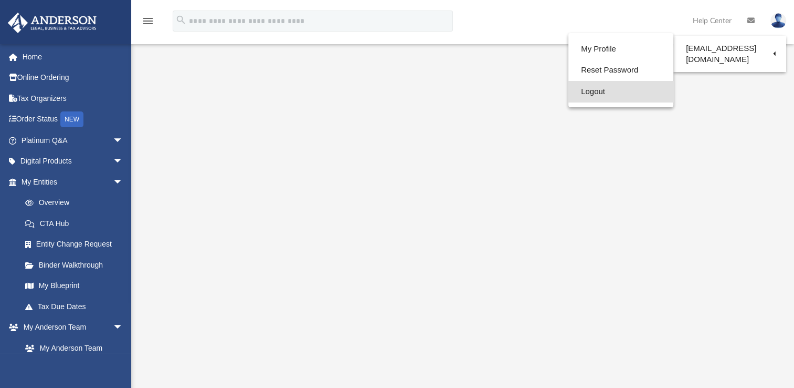  What do you see at coordinates (71, 348) in the screenshot?
I see `a: My Anderson Team` at bounding box center [71, 348].